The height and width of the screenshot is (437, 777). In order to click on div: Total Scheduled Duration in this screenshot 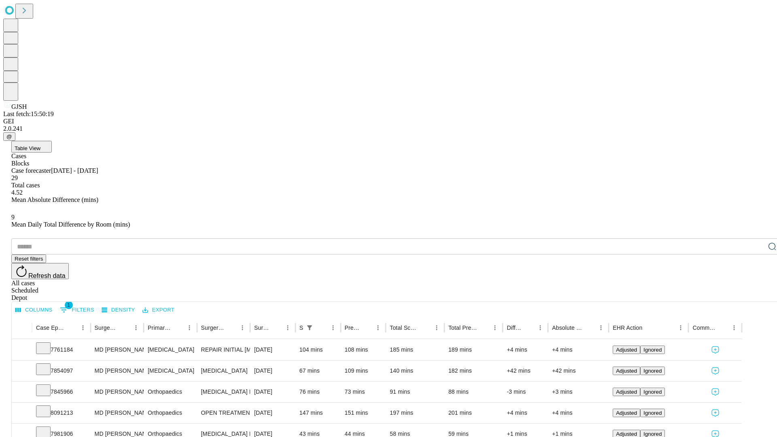, I will do `click(404, 328)`.